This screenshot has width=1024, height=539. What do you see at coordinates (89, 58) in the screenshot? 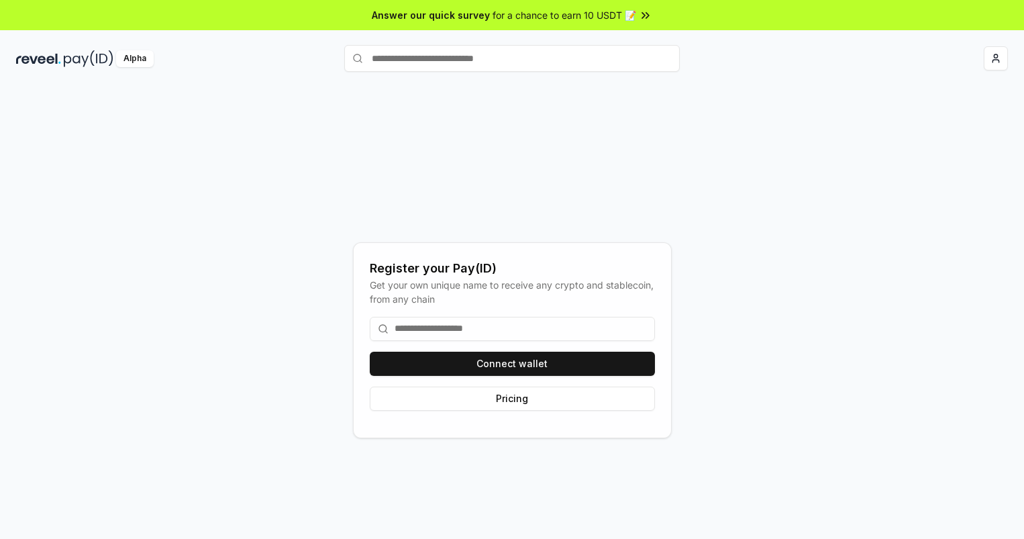
I see `img: pay_id` at bounding box center [89, 58].